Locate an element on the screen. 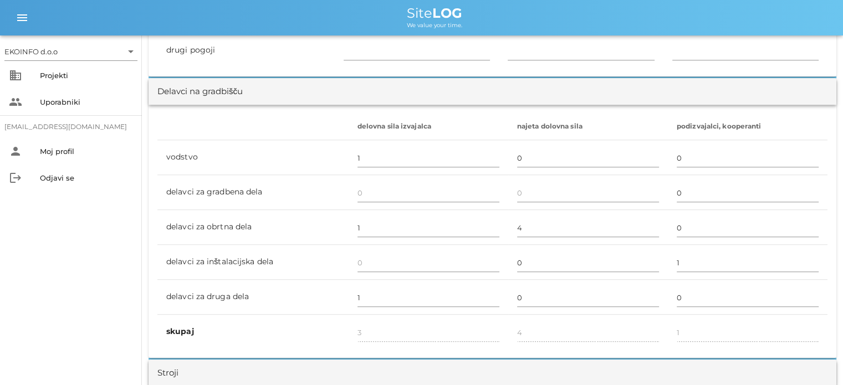 The height and width of the screenshot is (385, 843). i: people is located at coordinates (16, 102).